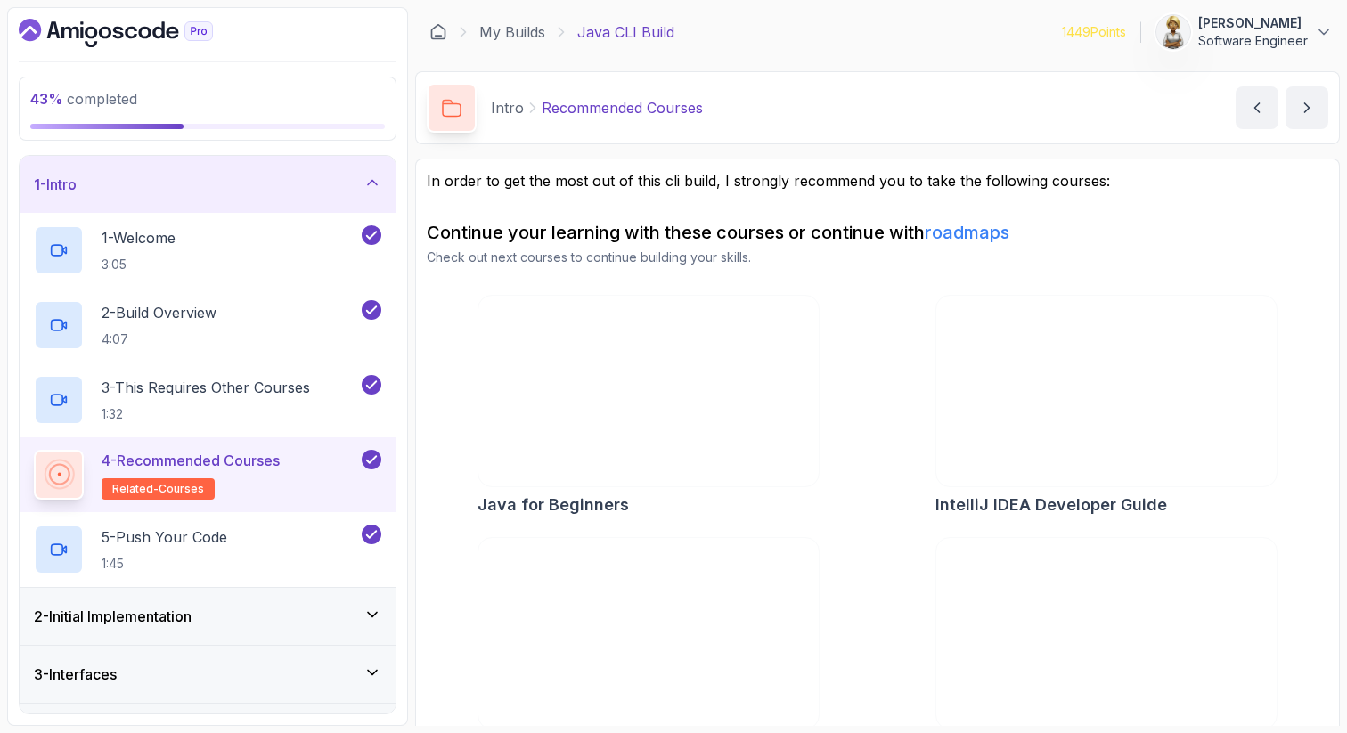  I want to click on a: My Builds, so click(512, 32).